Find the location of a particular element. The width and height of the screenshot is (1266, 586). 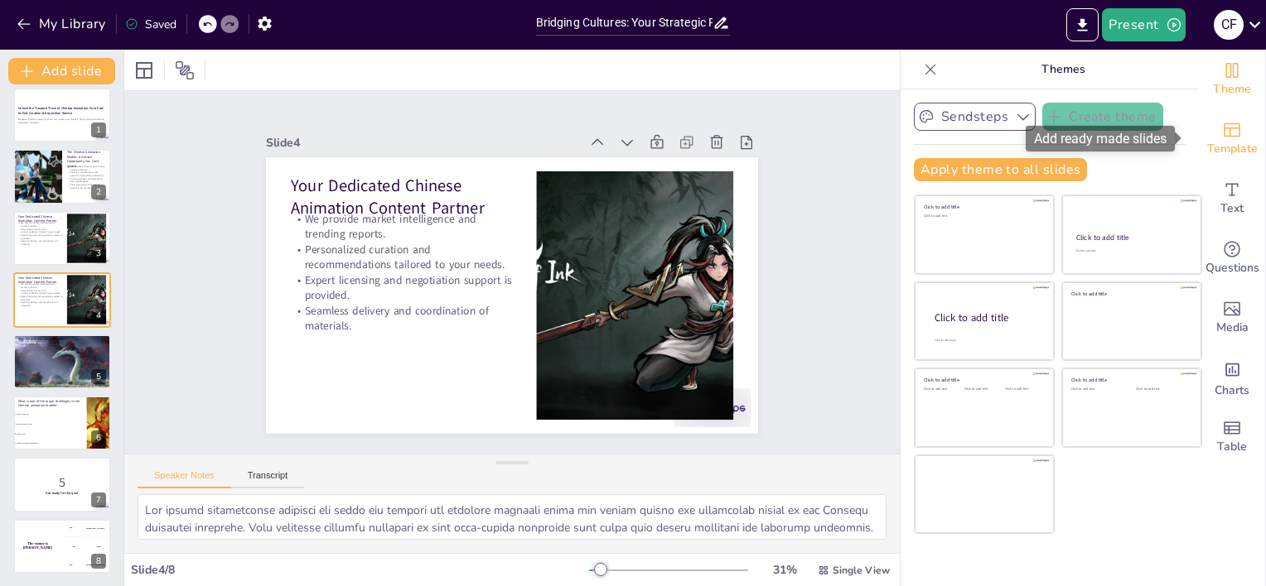

div: Slide 4 / 8 is located at coordinates (359, 570).